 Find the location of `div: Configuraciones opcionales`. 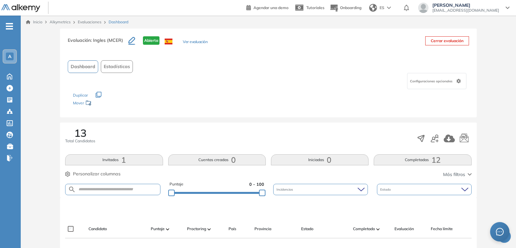

div: Configuraciones opcionales is located at coordinates (436, 81).